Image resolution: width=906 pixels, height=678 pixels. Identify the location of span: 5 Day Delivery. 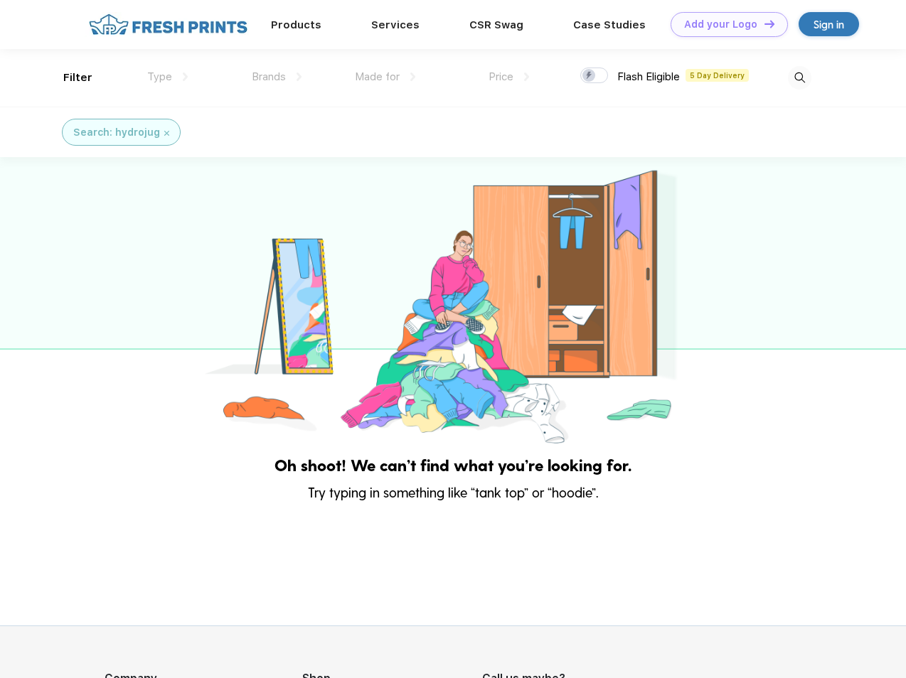
(717, 75).